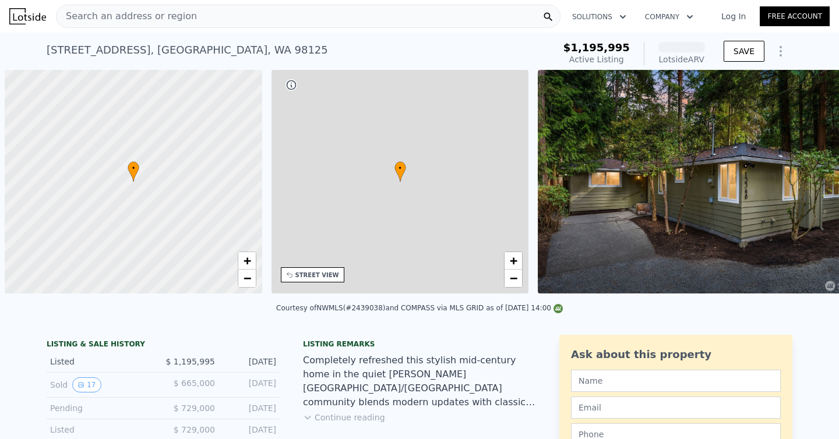  Describe the element at coordinates (419, 344) in the screenshot. I see `div: Listing remarks` at that location.